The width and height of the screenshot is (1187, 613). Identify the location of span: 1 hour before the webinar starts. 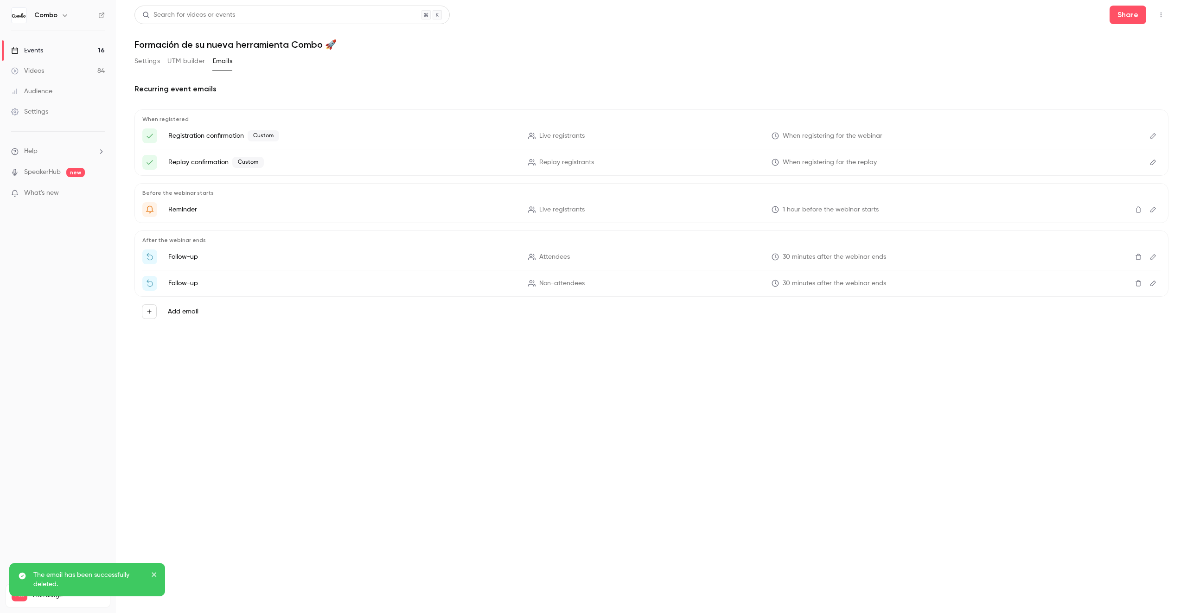
(830, 210).